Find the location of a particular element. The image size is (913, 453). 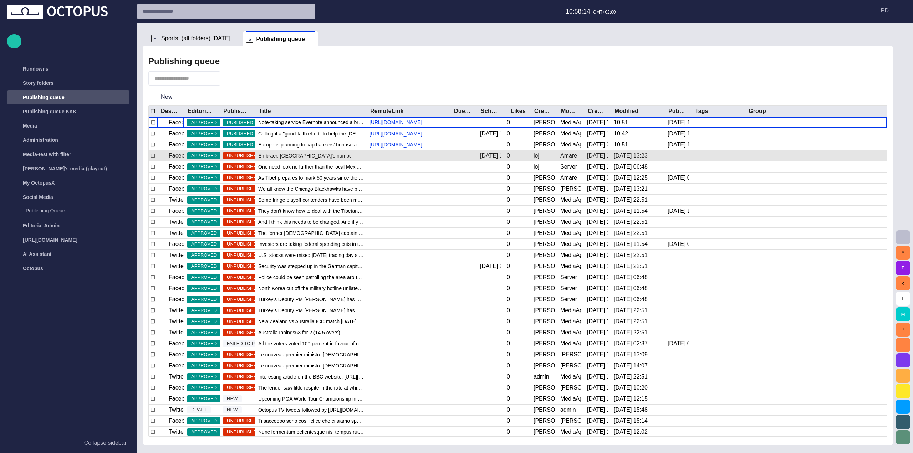

span: Europe is planning to cap bankers' bonuses in a bid to curb the kind of reckless risk taking that... is located at coordinates (311, 145).